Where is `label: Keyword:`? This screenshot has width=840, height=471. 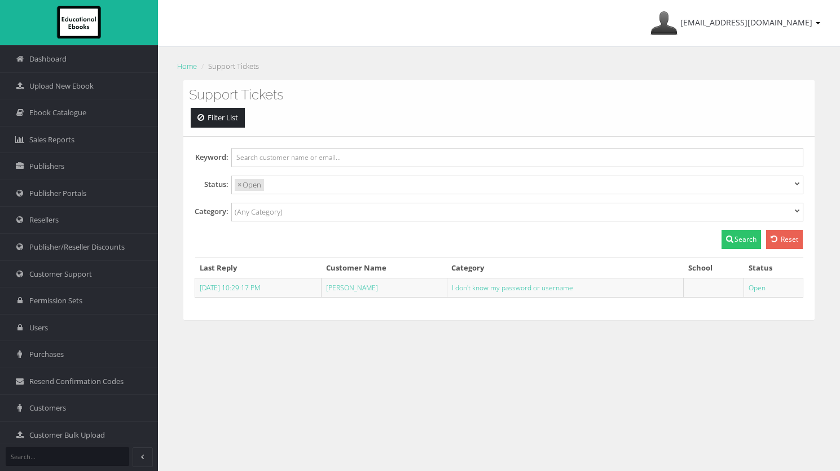 label: Keyword: is located at coordinates (212, 157).